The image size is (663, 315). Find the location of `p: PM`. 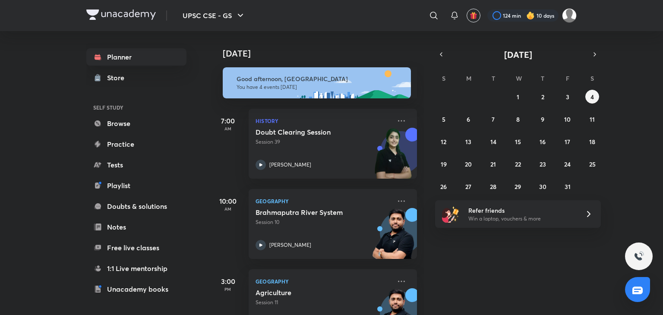

p: PM is located at coordinates (228, 289).